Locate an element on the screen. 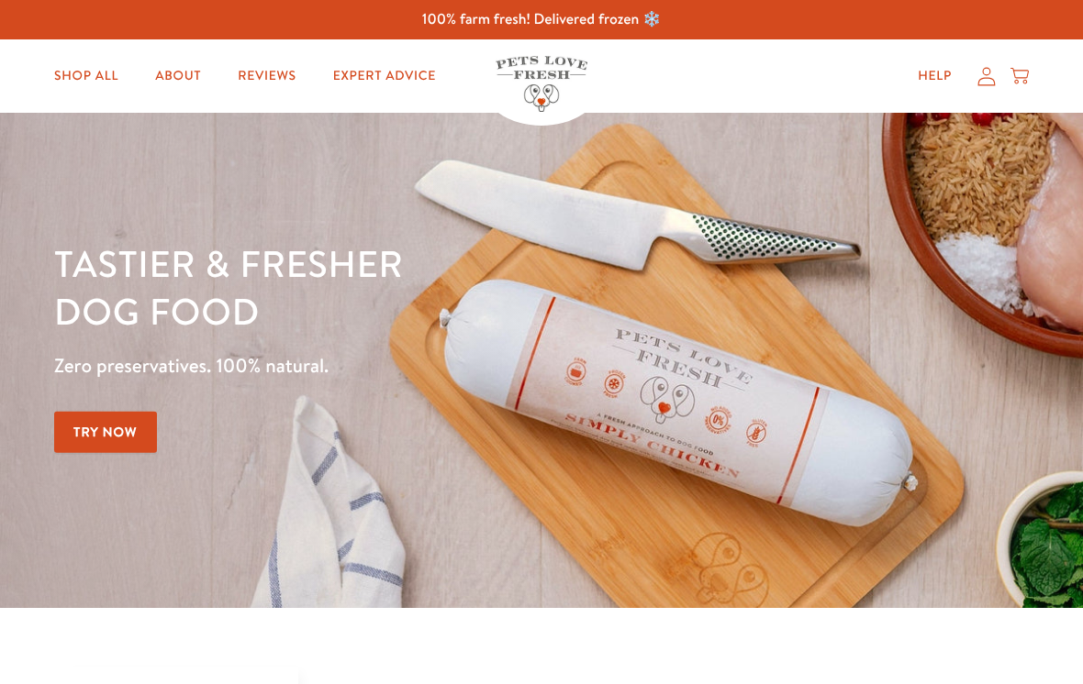 The width and height of the screenshot is (1083, 684). a: Shop All is located at coordinates (86, 76).